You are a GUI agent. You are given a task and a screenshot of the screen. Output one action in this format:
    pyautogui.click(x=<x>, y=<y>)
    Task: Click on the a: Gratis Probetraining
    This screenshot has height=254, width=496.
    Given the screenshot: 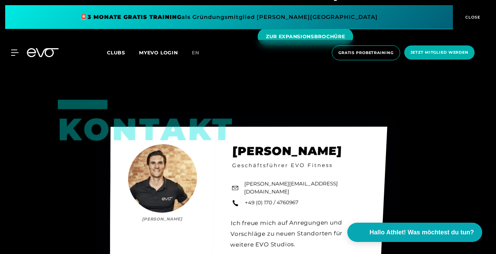 What is the action you would take?
    pyautogui.click(x=366, y=53)
    